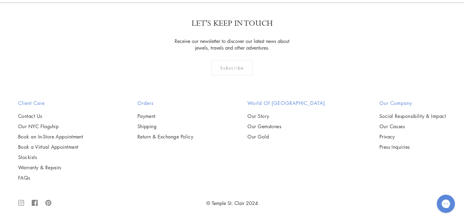  What do you see at coordinates (232, 23) in the screenshot?
I see `p: LET'S KEEP IN TOUCH` at bounding box center [232, 23].